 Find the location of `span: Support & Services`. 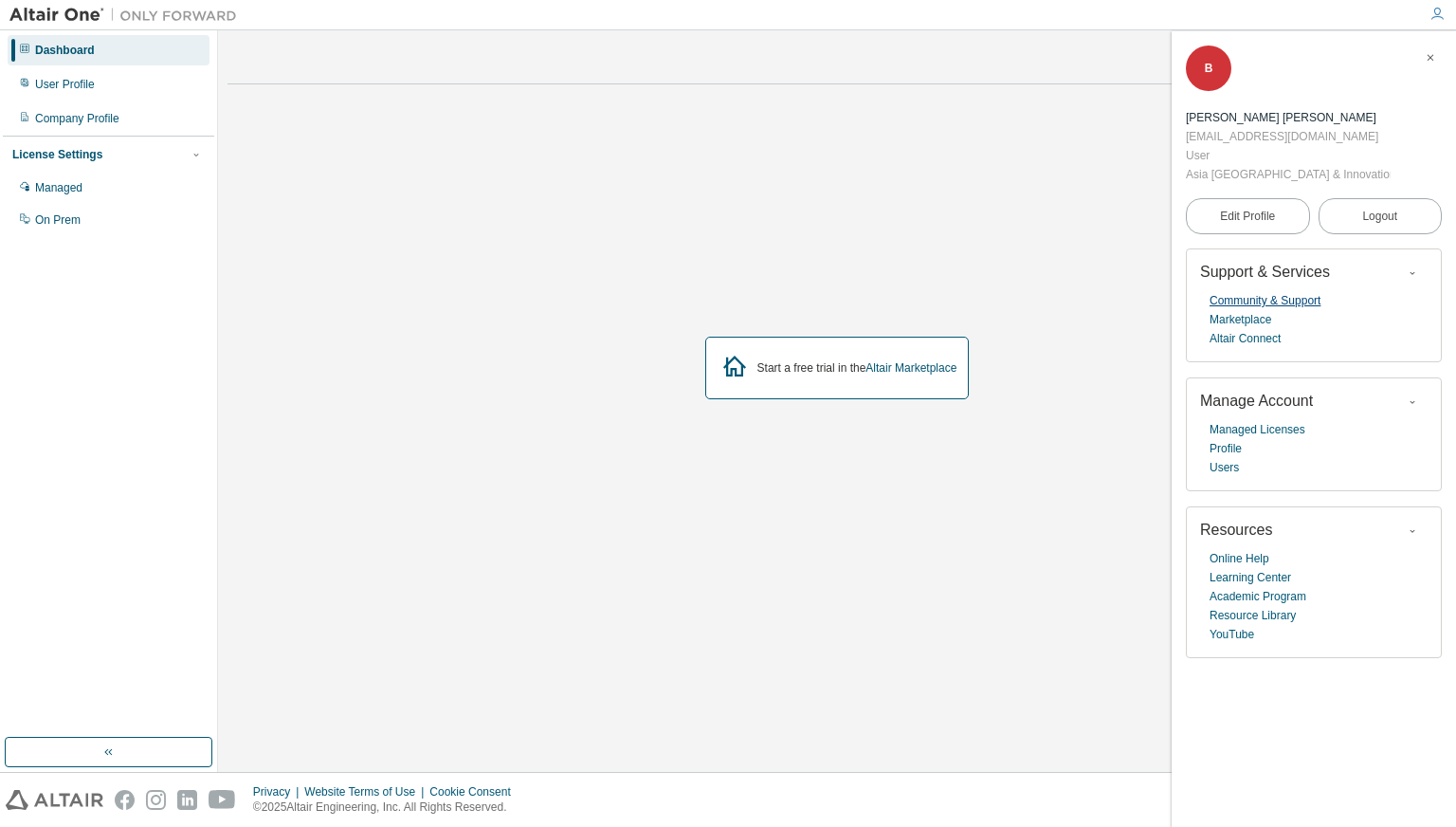

span: Support & Services is located at coordinates (1265, 271).